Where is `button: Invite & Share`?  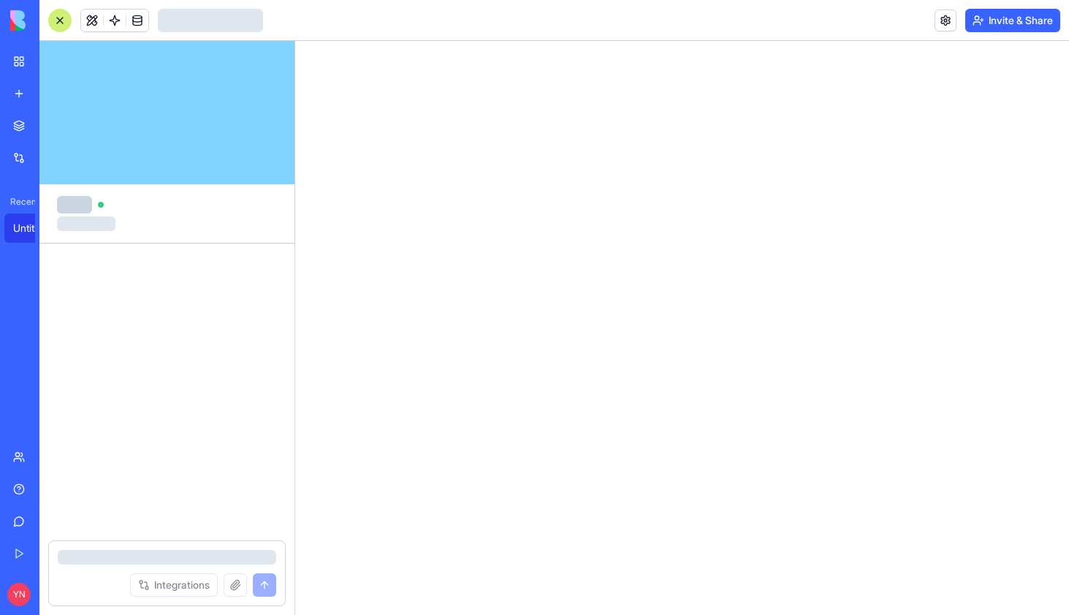
button: Invite & Share is located at coordinates (1013, 20).